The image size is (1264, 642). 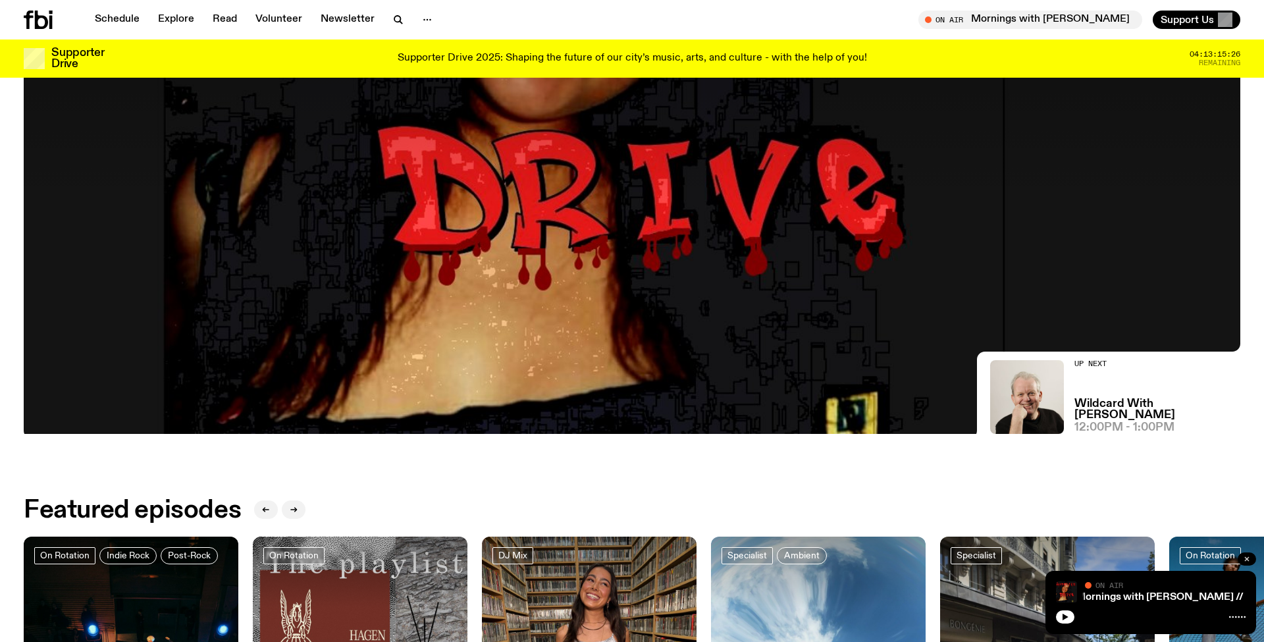 What do you see at coordinates (176, 20) in the screenshot?
I see `a: Explore` at bounding box center [176, 20].